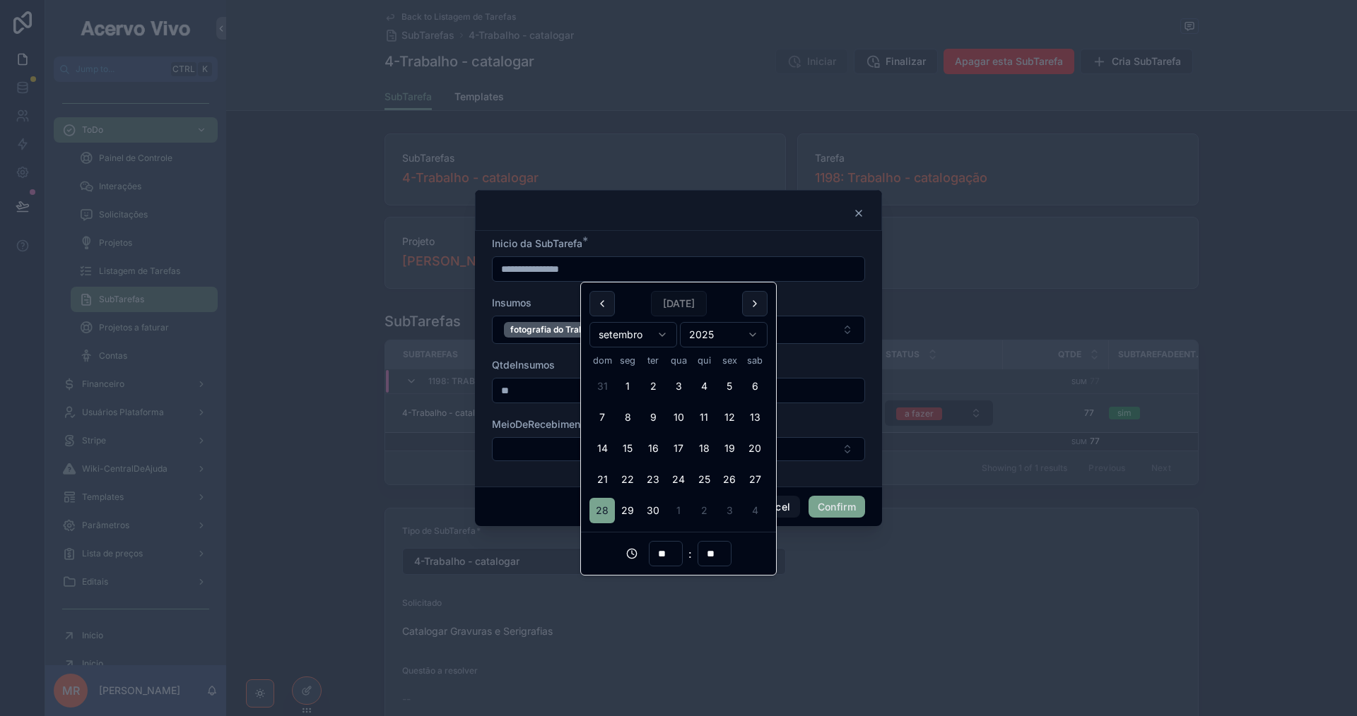  Describe the element at coordinates (678, 418) in the screenshot. I see `button: quarta-feira, 10 de setembro de 2025` at that location.